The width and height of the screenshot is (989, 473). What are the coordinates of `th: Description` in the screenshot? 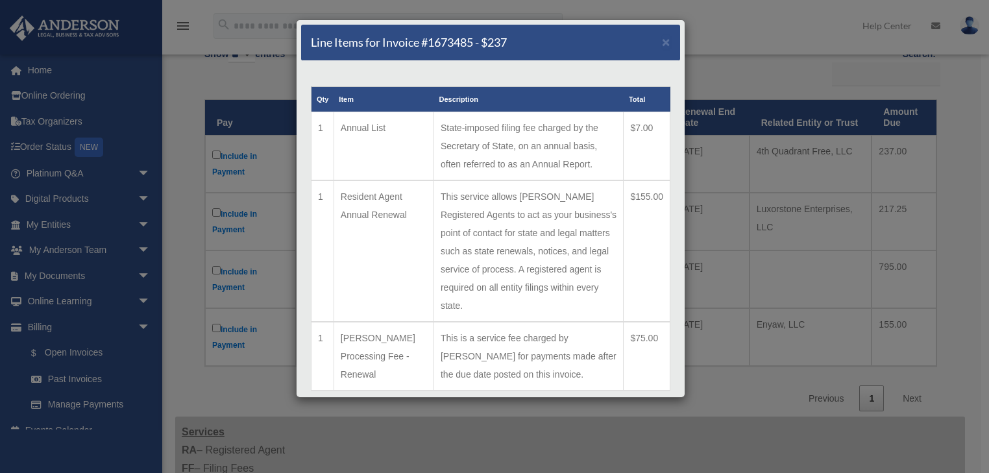 It's located at (528, 99).